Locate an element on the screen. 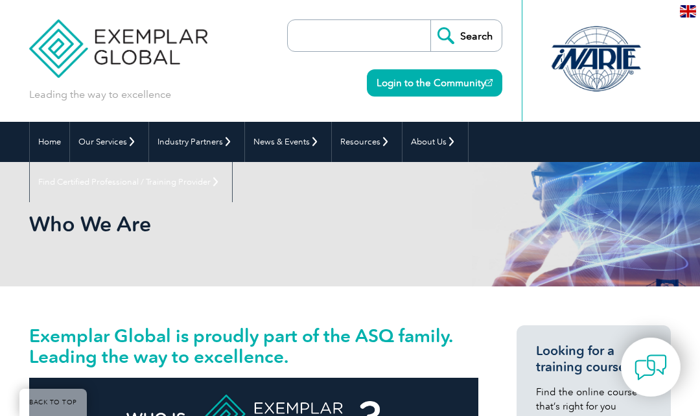 The width and height of the screenshot is (700, 416). a: Login to the Community is located at coordinates (434, 83).